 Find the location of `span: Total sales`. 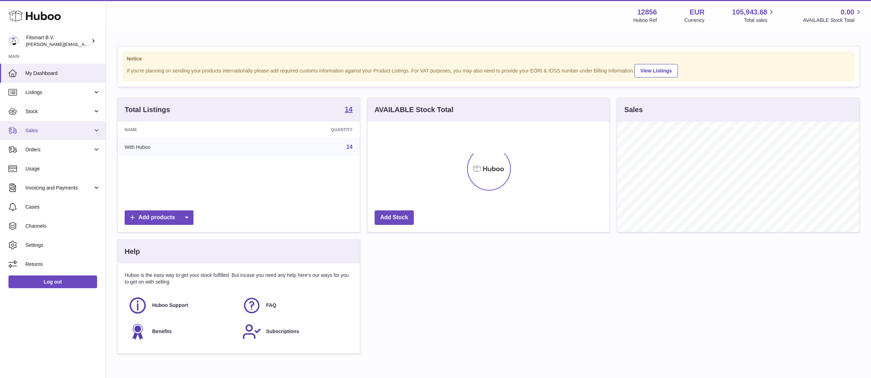

span: Total sales is located at coordinates (760, 20).